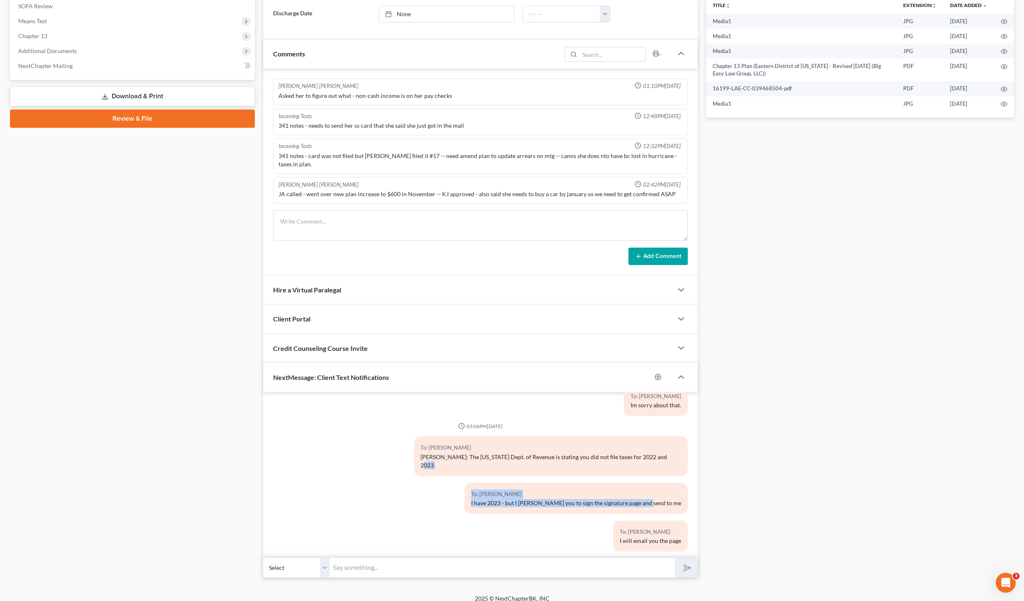  I want to click on div: Im sorry about that., so click(656, 405).